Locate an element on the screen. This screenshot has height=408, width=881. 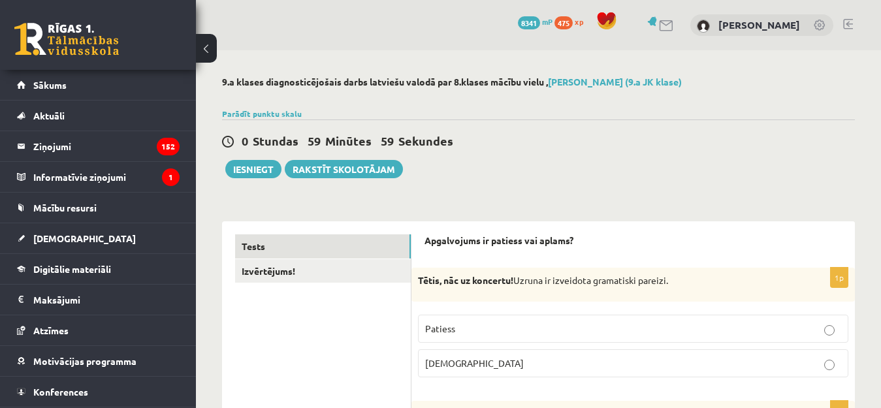
h2: 9.a klases diagnosticējošais darbs latviešu valodā par 8.klases mācību vielu , is located at coordinates (538, 82).